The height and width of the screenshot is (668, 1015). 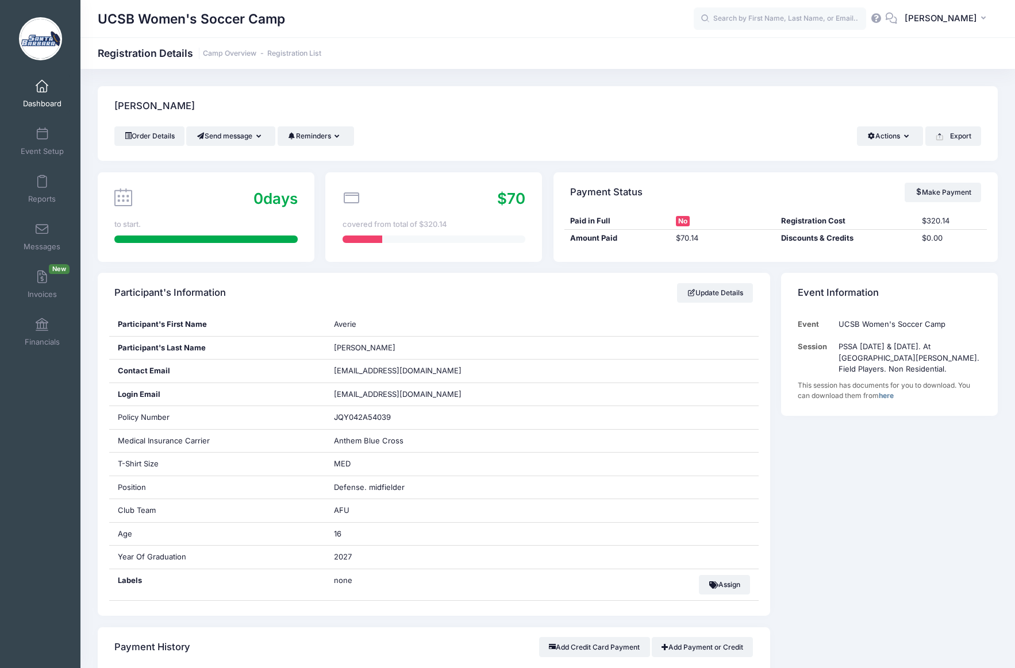 I want to click on div: covered from total of $320.14, so click(x=434, y=225).